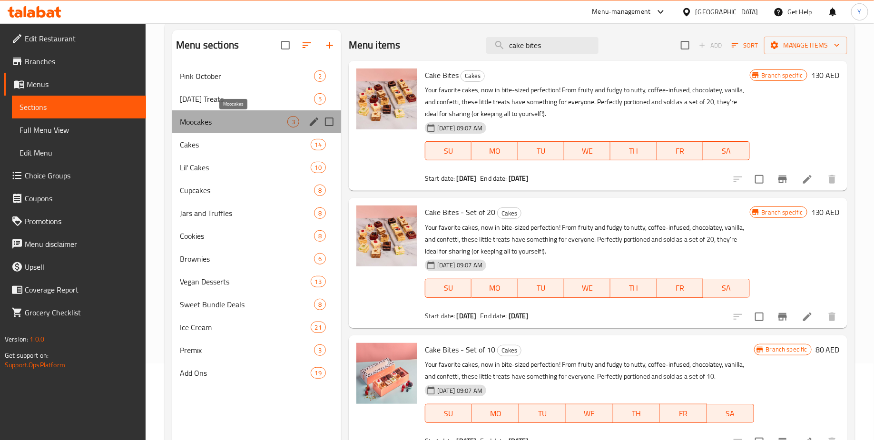  I want to click on a: Menus, so click(75, 84).